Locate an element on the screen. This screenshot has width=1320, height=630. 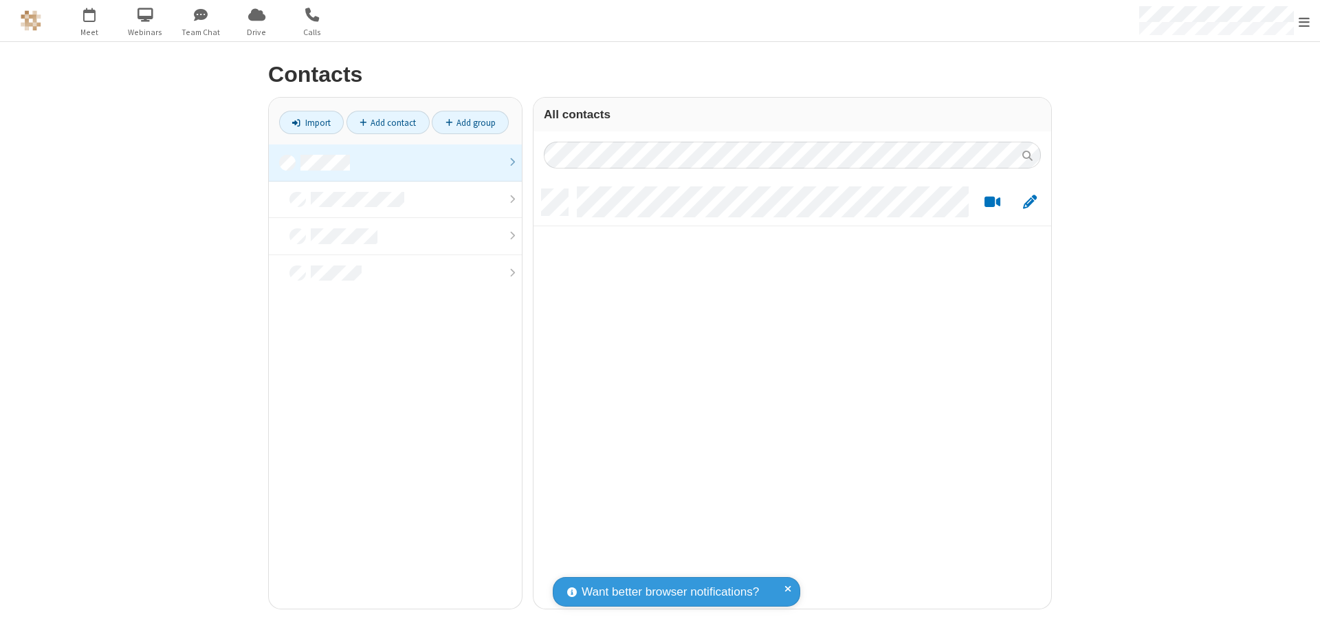
h3: All contacts is located at coordinates (792, 114).